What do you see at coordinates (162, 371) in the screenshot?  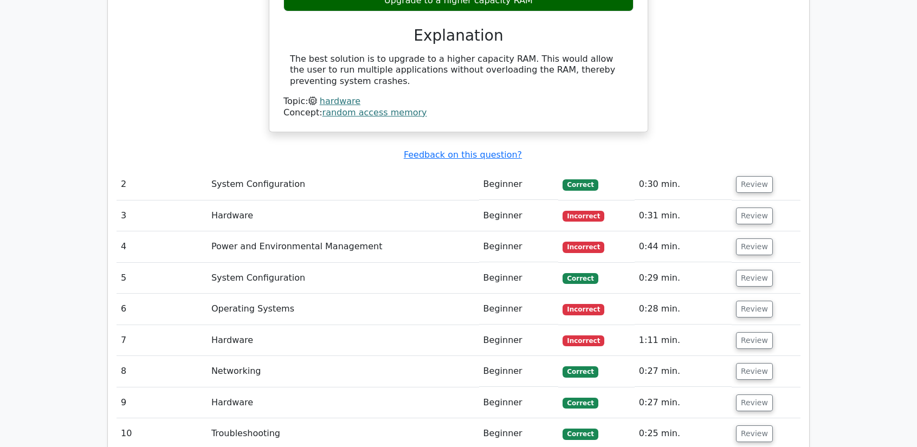 I see `td: 8` at bounding box center [162, 371].